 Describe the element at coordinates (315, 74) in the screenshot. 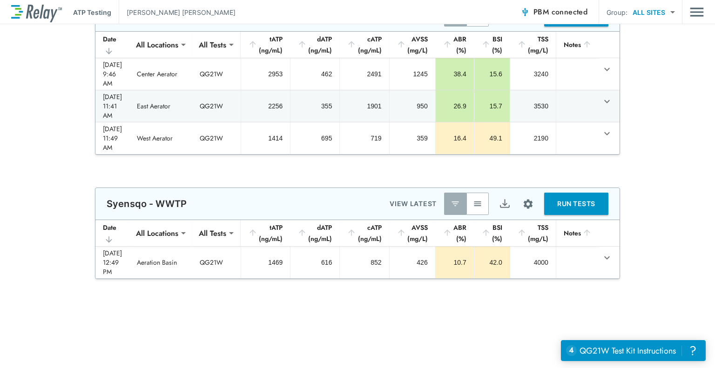

I see `div: 462` at that location.